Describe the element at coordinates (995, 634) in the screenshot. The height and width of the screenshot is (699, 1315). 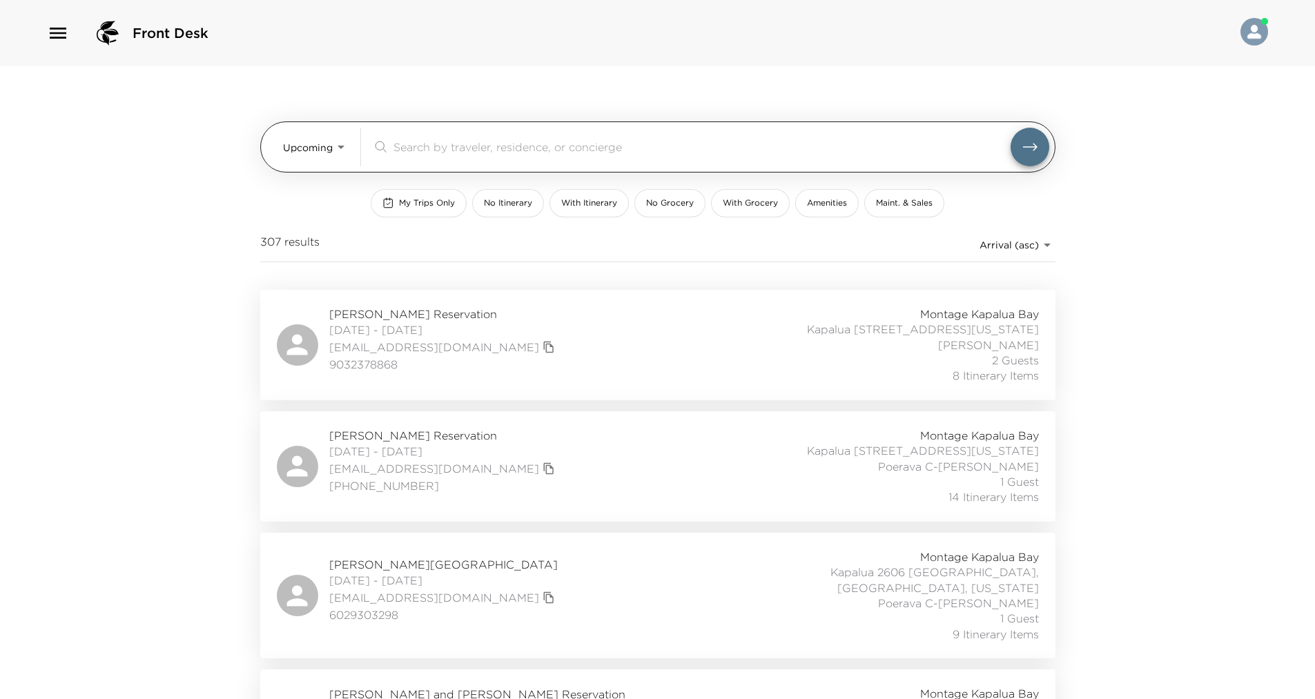
I see `span: 9 Itinerary Items` at that location.